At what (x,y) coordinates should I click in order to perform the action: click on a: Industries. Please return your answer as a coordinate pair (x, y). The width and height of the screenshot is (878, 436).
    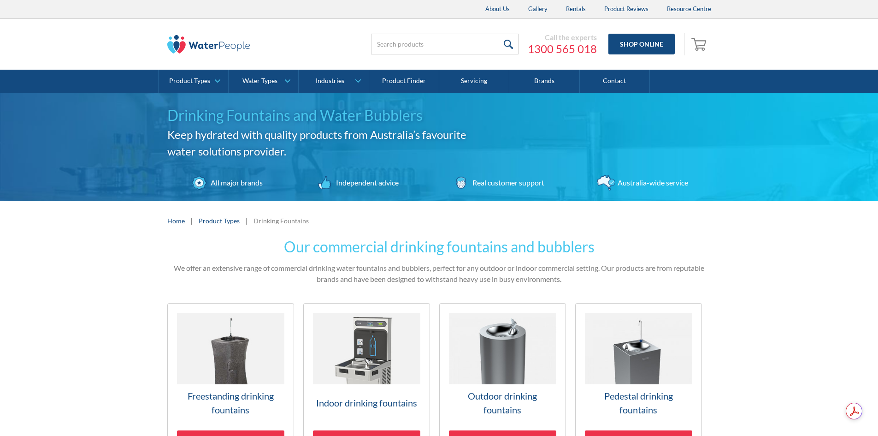
    Looking at the image, I should click on (333, 81).